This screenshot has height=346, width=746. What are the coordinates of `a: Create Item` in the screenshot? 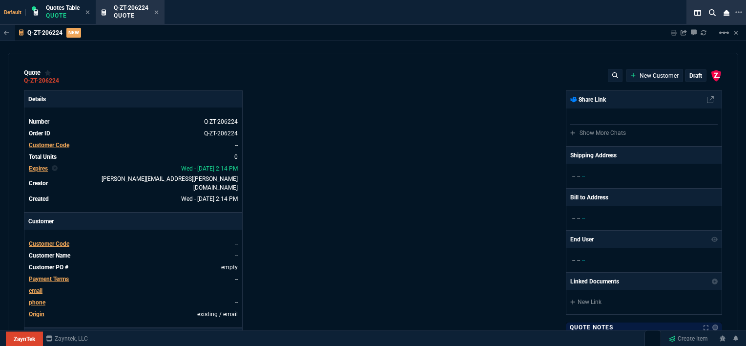 It's located at (688, 338).